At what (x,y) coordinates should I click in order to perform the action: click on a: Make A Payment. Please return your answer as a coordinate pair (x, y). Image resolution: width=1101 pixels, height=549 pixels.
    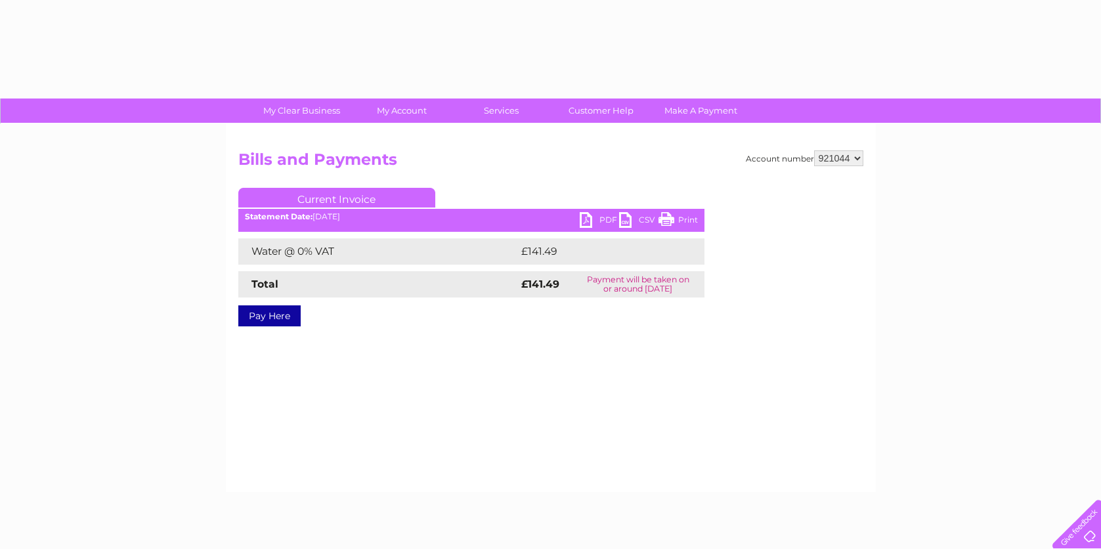
    Looking at the image, I should click on (700, 110).